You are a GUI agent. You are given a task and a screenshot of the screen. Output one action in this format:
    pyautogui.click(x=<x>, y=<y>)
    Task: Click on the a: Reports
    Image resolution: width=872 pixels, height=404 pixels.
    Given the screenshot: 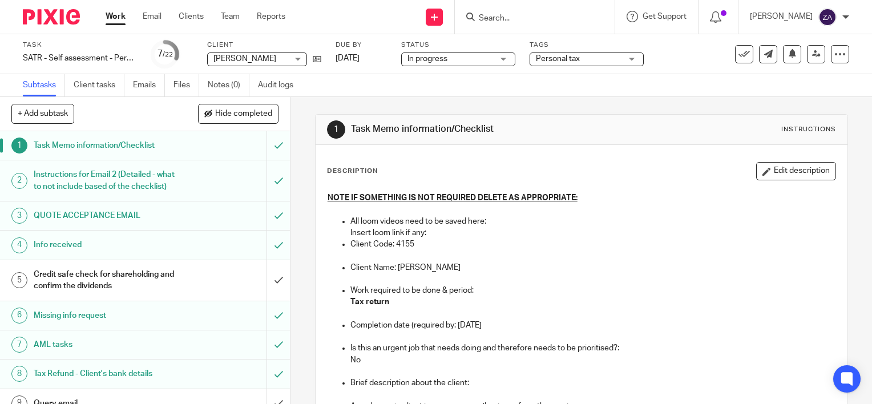 What is the action you would take?
    pyautogui.click(x=271, y=17)
    